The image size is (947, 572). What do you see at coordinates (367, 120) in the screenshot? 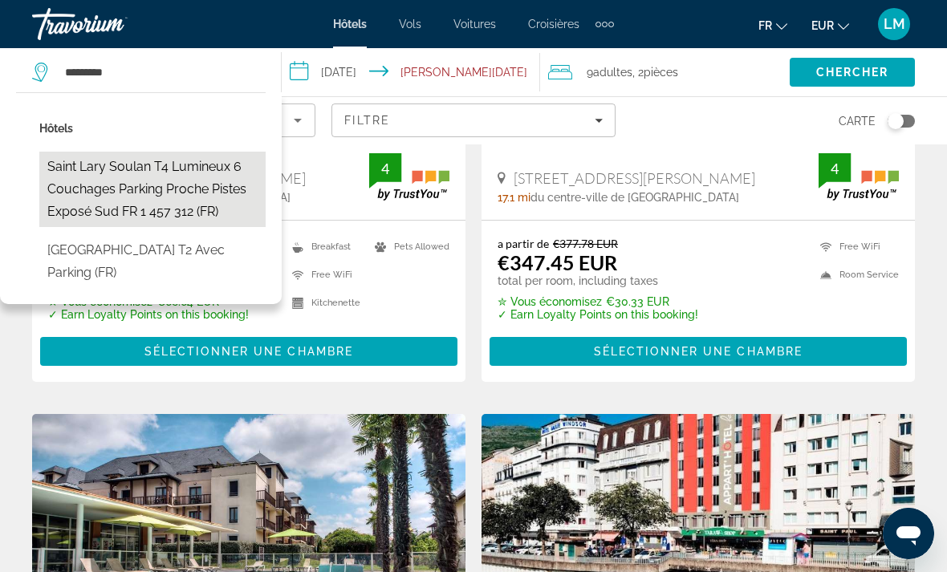
I see `span: Filtre` at bounding box center [367, 120].